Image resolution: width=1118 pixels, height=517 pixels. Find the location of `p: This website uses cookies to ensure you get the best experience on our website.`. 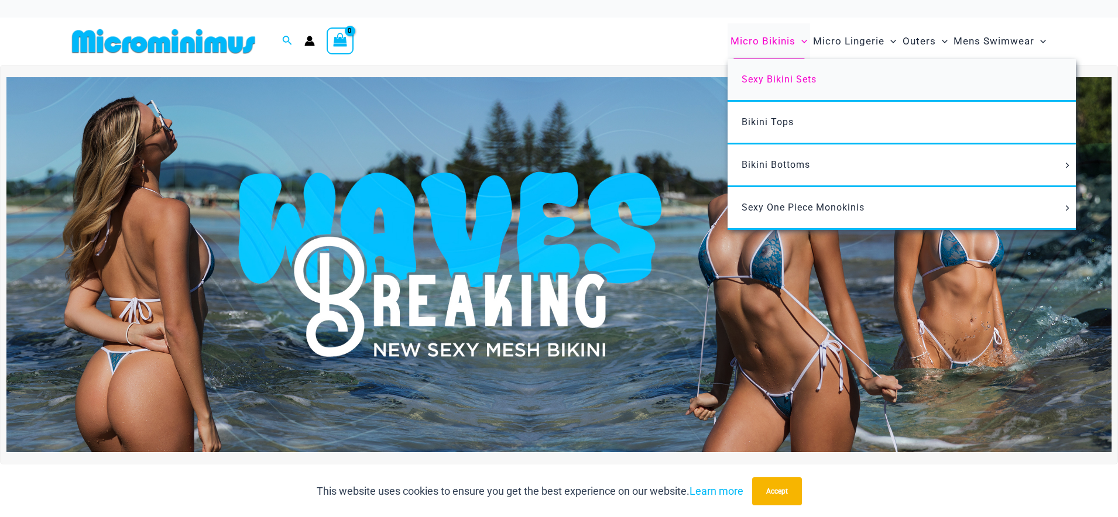

p: This website uses cookies to ensure you get the best experience on our website. is located at coordinates (530, 492).